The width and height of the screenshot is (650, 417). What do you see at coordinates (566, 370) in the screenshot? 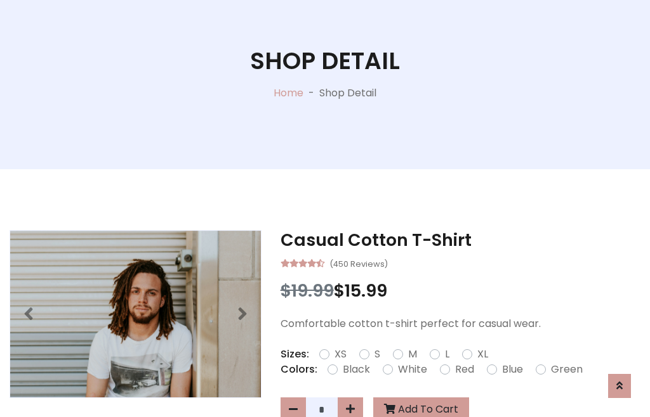
I see `label: Green` at bounding box center [566, 370].